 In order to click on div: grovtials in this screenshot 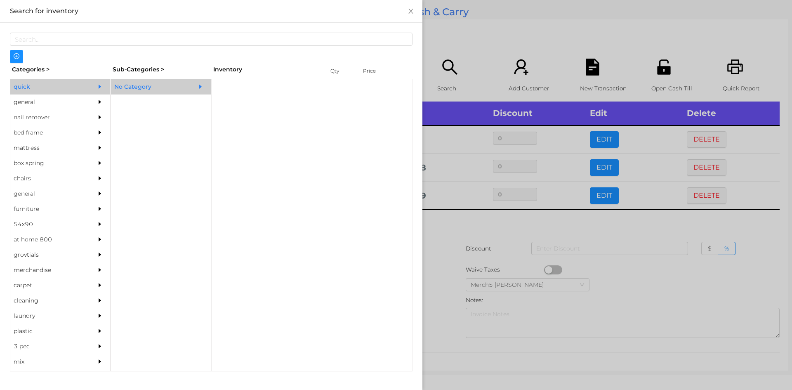, I will do `click(48, 254)`.